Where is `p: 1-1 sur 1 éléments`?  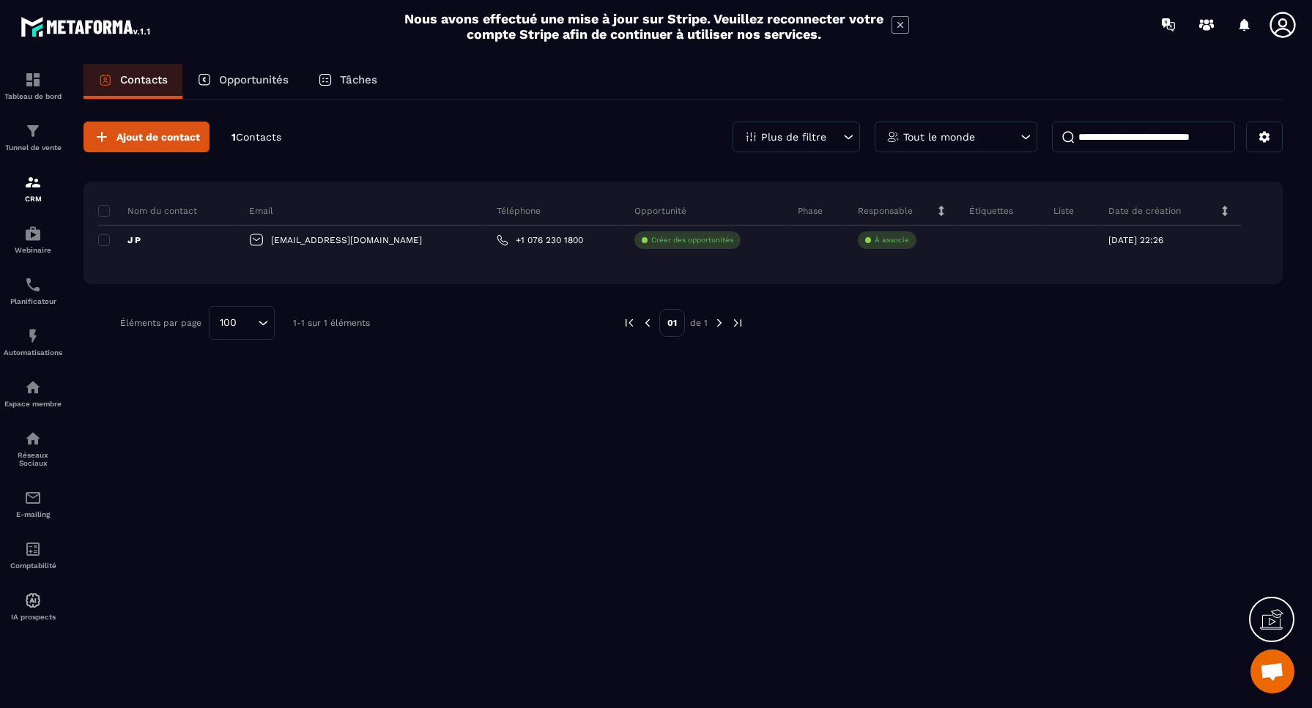 p: 1-1 sur 1 éléments is located at coordinates (331, 323).